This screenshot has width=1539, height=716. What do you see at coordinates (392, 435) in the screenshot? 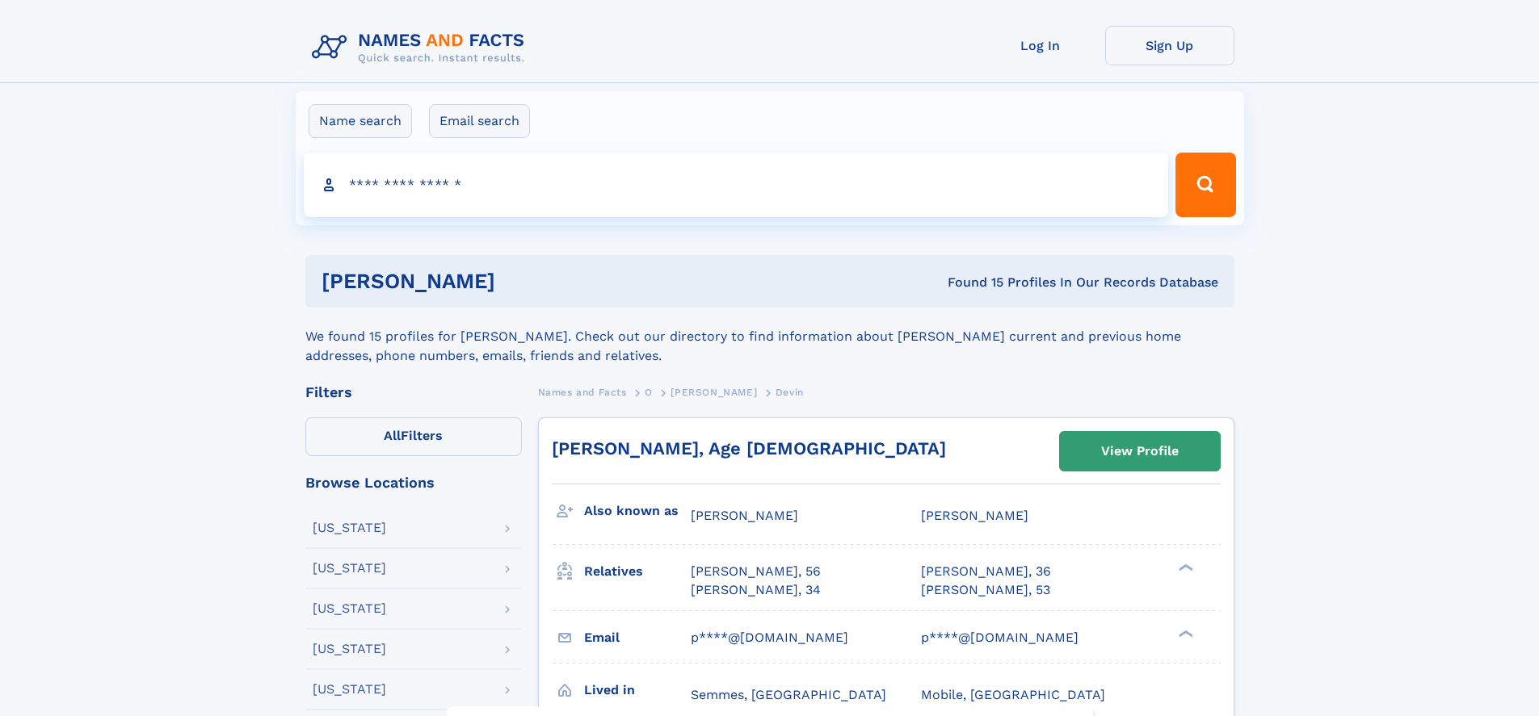
I see `span: All` at bounding box center [392, 435].